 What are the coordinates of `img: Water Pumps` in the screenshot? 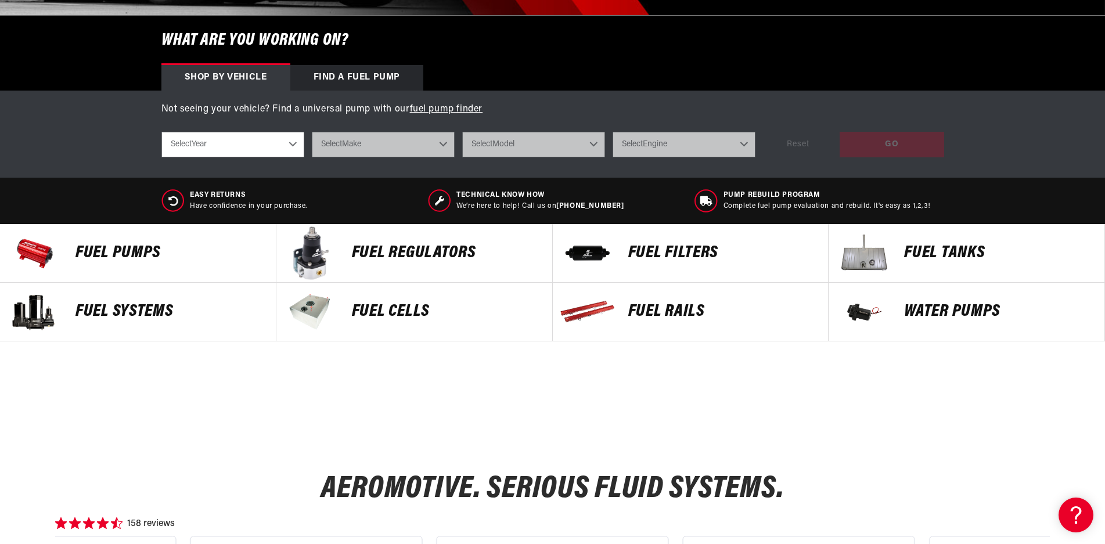 It's located at (864, 312).